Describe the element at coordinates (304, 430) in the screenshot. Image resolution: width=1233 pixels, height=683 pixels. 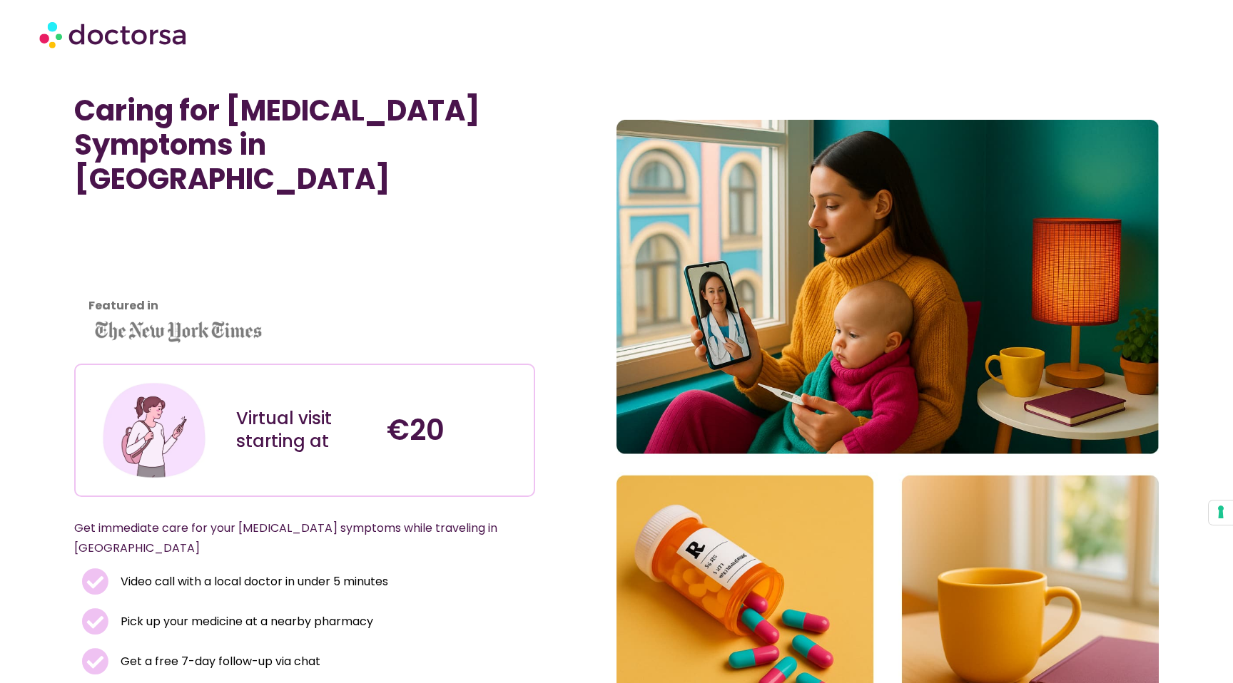
I see `div: Virtual visit starting at` at that location.